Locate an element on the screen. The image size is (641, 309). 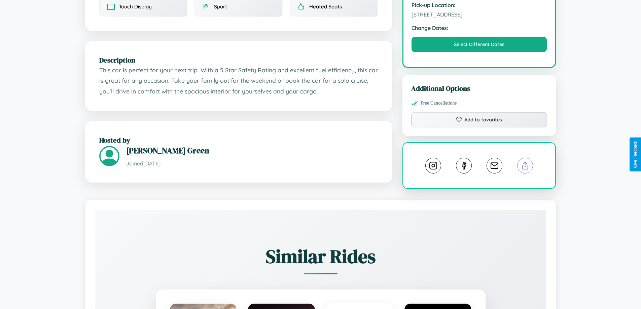
span: Sport is located at coordinates (220, 6).